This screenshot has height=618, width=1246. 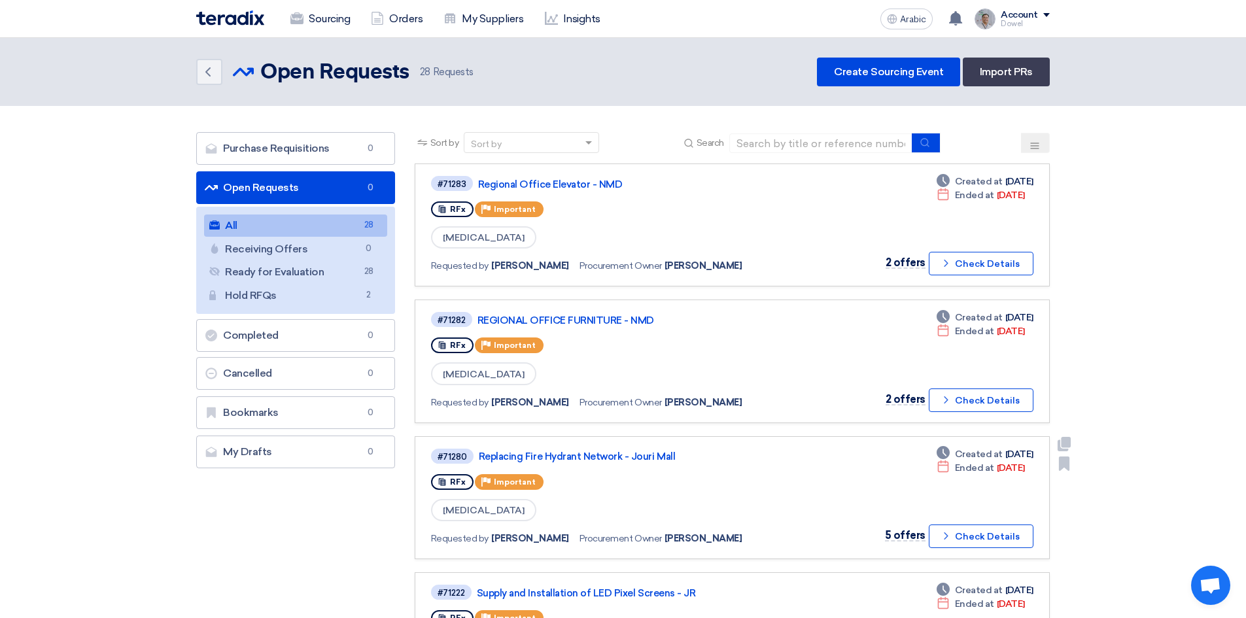 What do you see at coordinates (483, 19) in the screenshot?
I see `a: My Suppliers` at bounding box center [483, 19].